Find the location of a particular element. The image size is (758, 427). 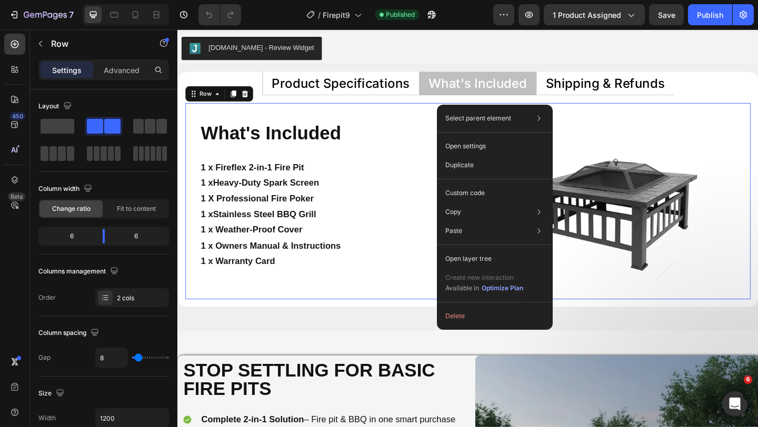

span: Change ratio is located at coordinates (71, 209).